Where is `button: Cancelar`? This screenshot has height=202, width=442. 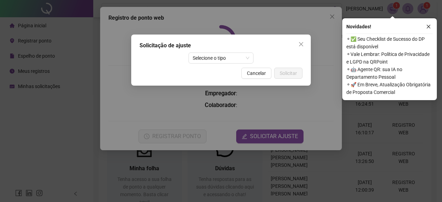 button: Cancelar is located at coordinates (256, 73).